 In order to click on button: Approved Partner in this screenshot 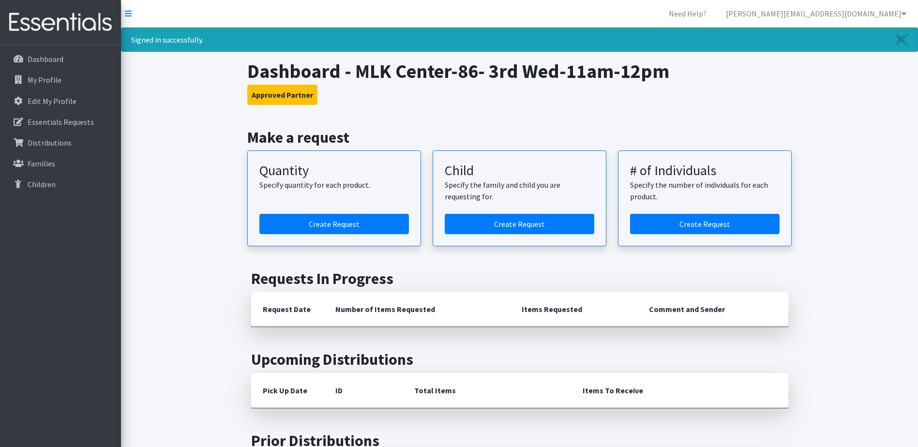, I will do `click(282, 95)`.